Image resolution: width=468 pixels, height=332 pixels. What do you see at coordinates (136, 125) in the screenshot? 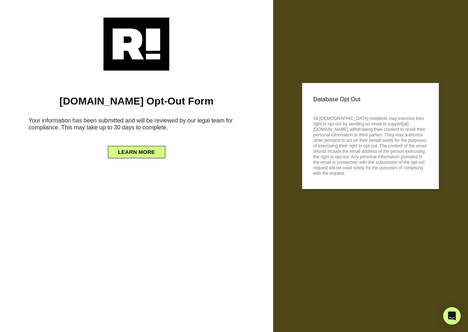
I see `h6: Your information has been submitted and will be reviewed by our legal team for compliance. This m...` at bounding box center [136, 125].